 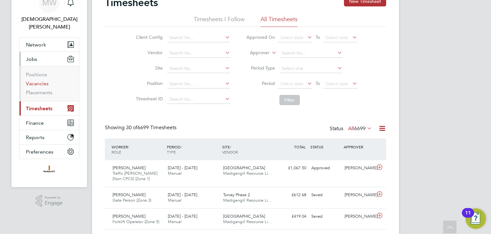 I want to click on div: Jobs, so click(x=49, y=83).